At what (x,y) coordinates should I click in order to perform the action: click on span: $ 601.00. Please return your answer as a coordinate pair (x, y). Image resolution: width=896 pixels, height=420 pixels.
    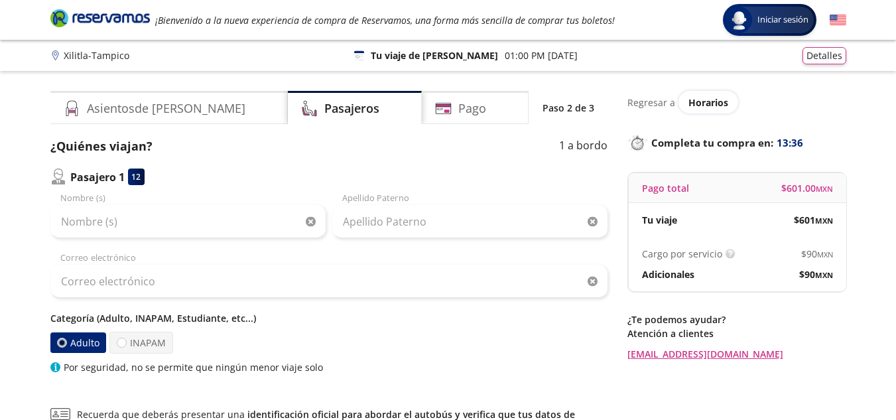
    Looking at the image, I should click on (807, 188).